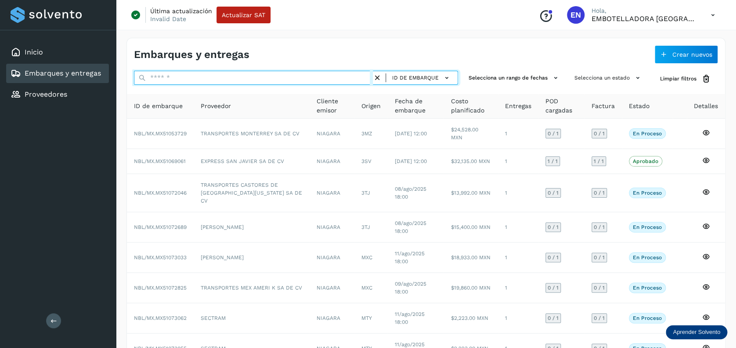  Describe the element at coordinates (371, 133) in the screenshot. I see `td: 3MZ` at that location.